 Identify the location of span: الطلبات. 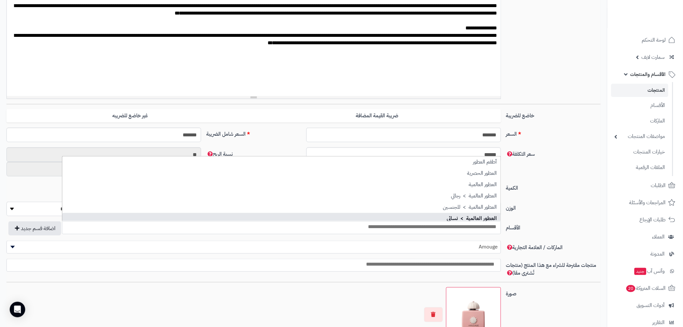
(658, 185).